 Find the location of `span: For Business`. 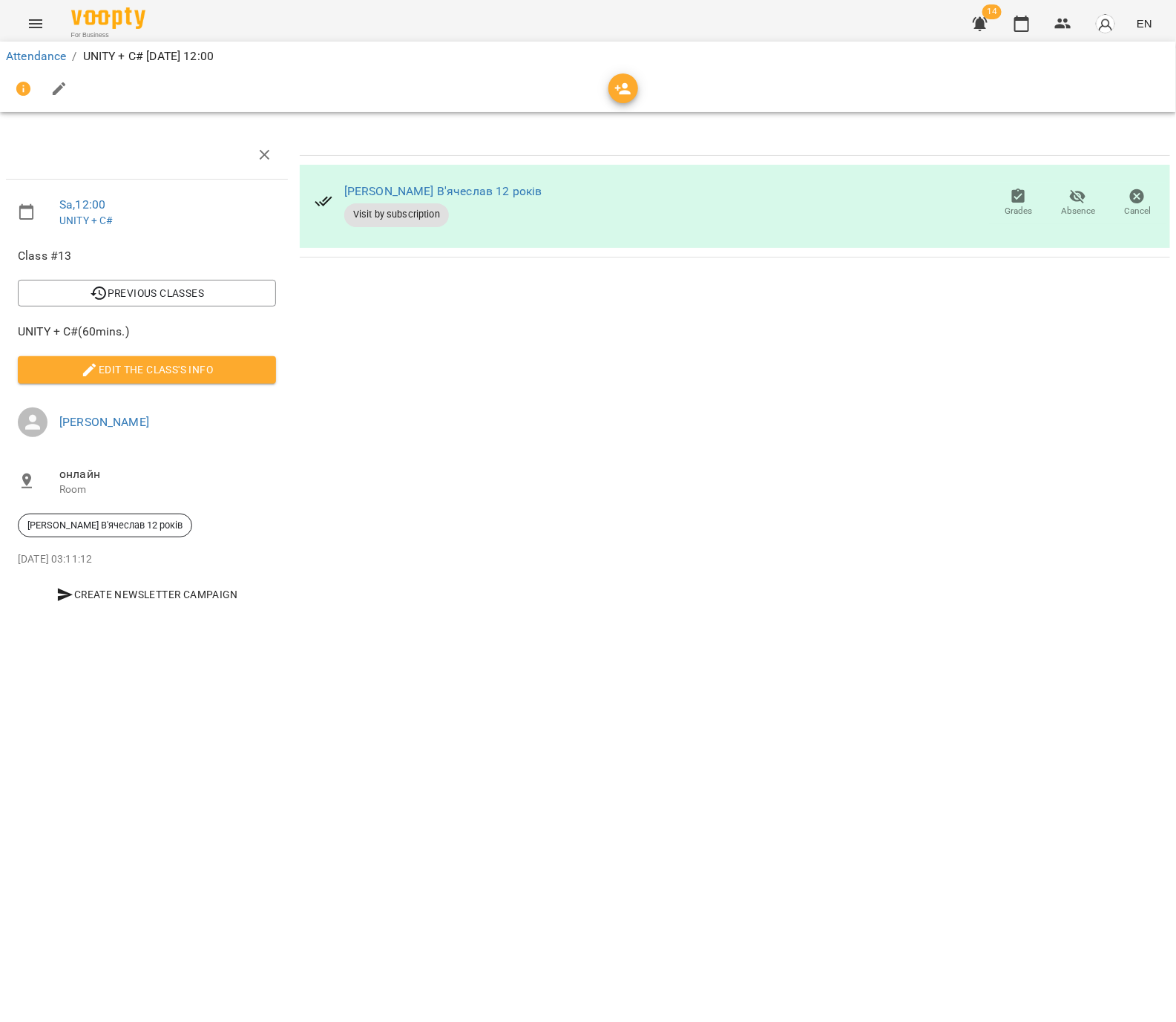

span: For Business is located at coordinates (109, 35).